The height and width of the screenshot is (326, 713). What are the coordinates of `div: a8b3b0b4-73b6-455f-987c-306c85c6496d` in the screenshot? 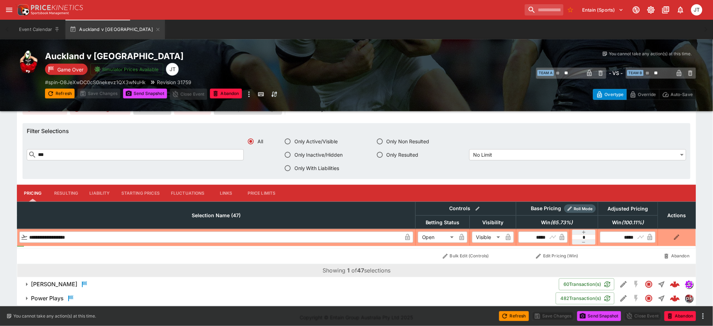 It's located at (675, 284).